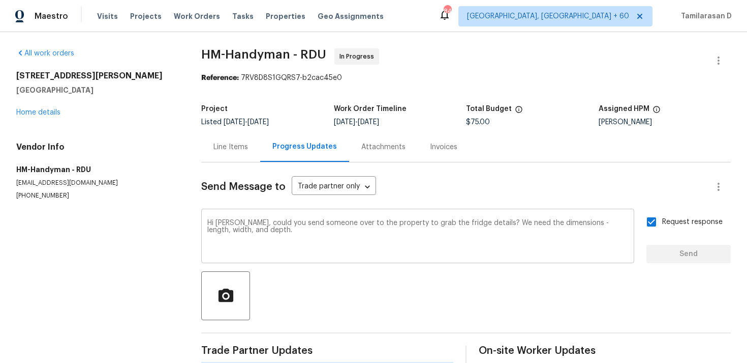 The image size is (747, 363). Describe the element at coordinates (215, 109) in the screenshot. I see `h5: Project` at that location.